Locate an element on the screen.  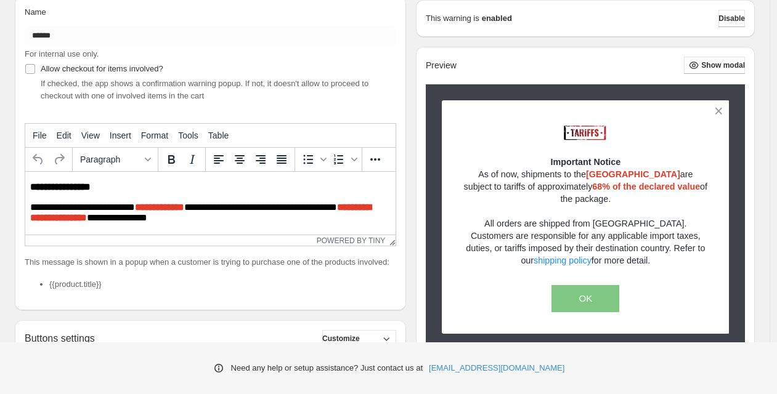
button: Align left is located at coordinates (219, 160).